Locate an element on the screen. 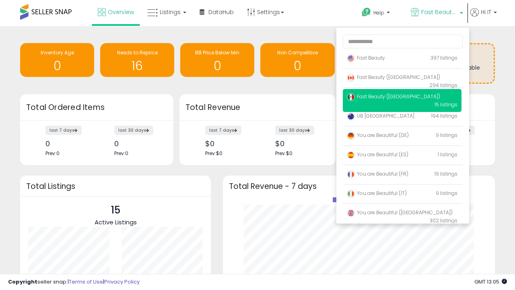 The height and width of the screenshot is (290, 515). strong: Copyright is located at coordinates (23, 281).